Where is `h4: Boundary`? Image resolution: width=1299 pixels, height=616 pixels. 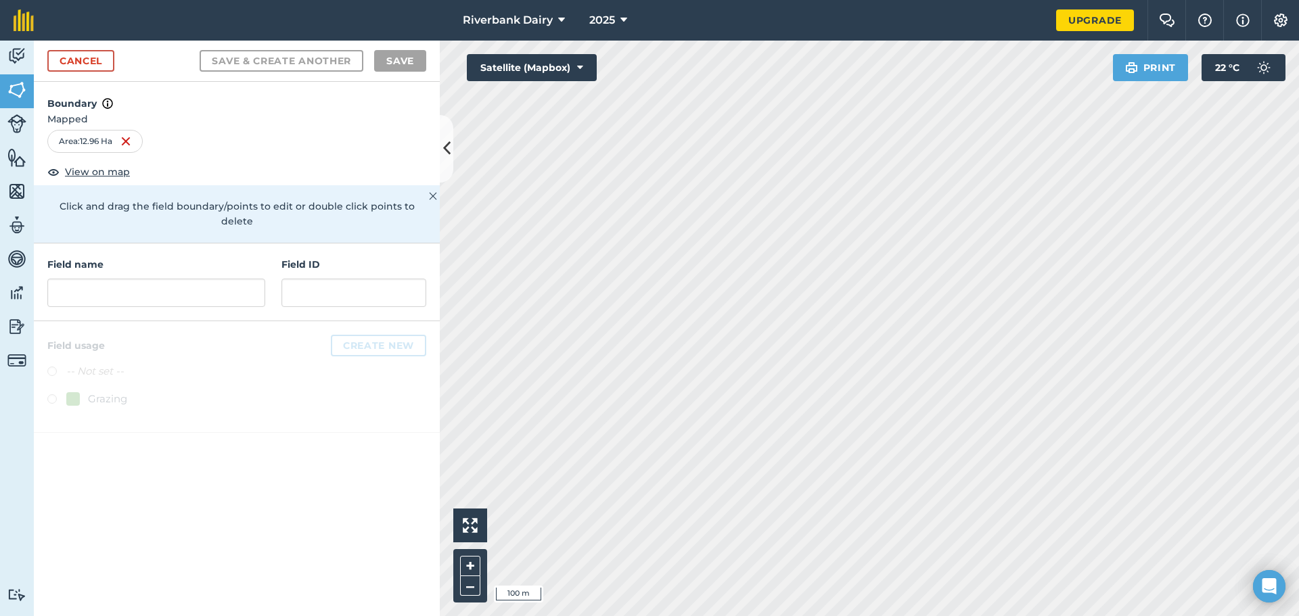
h4: Boundary is located at coordinates (237, 97).